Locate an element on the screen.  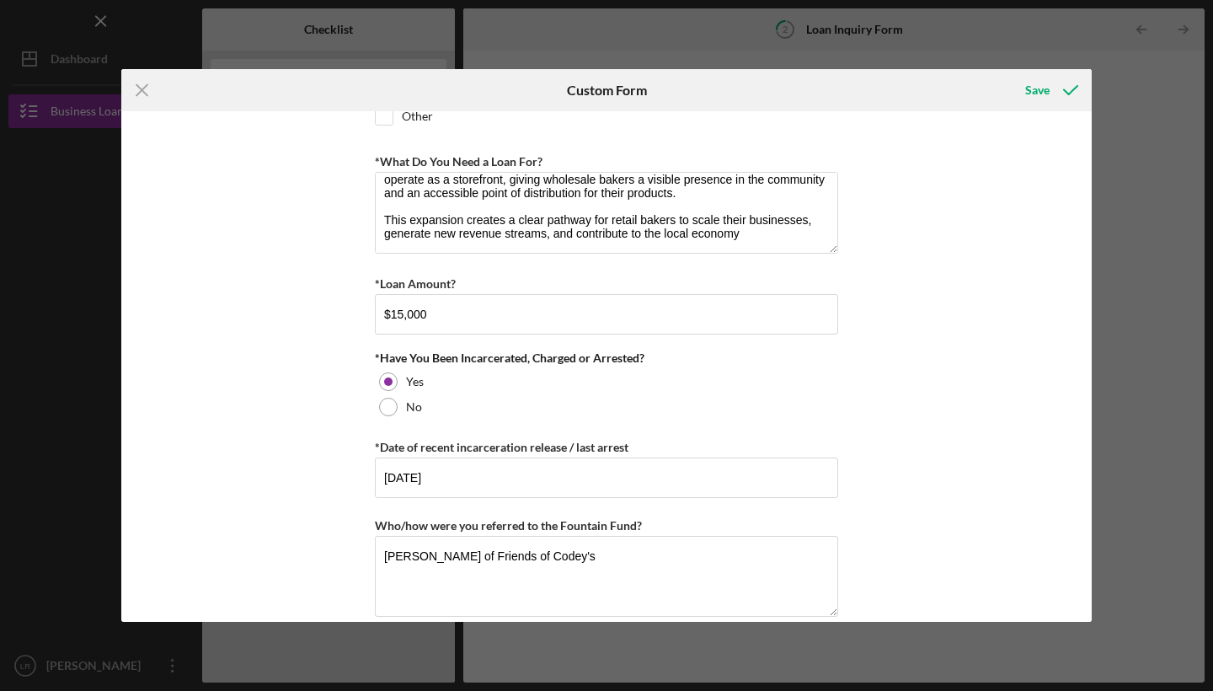
label: Yes is located at coordinates (414, 381).